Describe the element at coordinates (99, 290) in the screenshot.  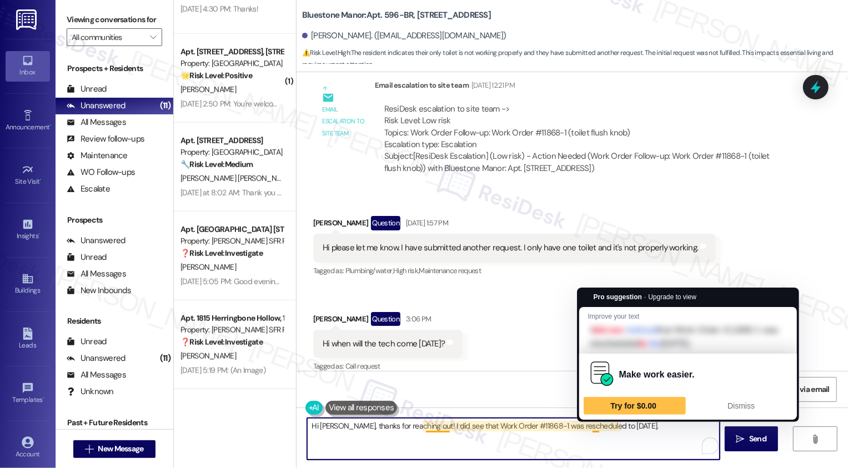
I see `div: New Inbounds` at that location.